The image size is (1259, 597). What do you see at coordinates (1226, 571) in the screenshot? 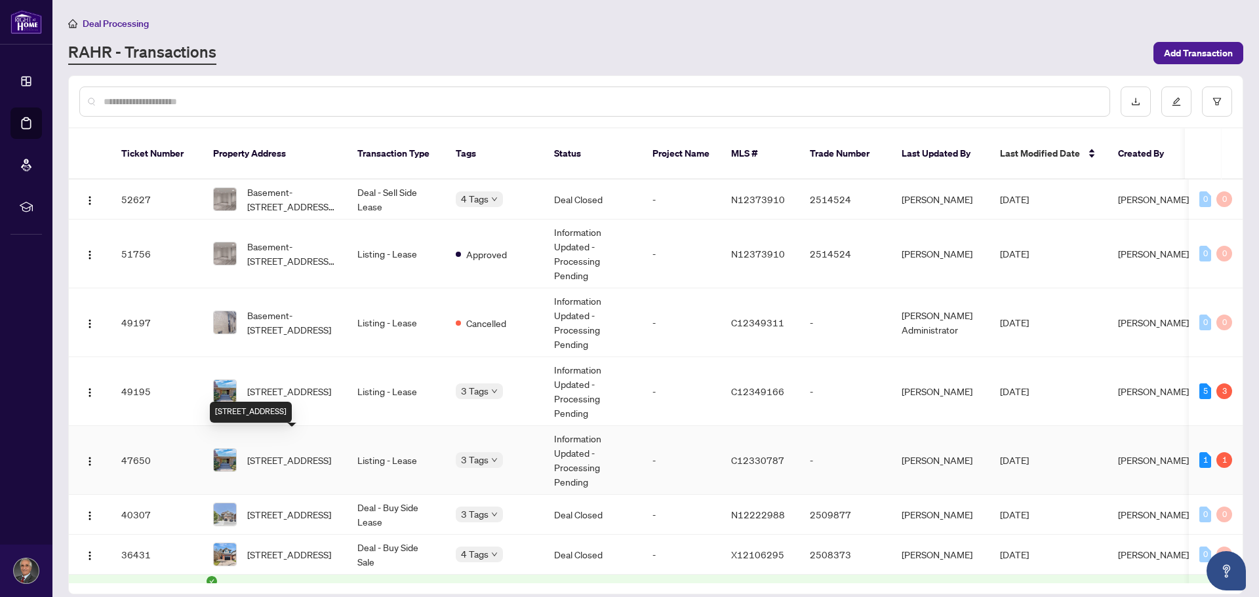
I see `button: Open asap` at bounding box center [1226, 571].